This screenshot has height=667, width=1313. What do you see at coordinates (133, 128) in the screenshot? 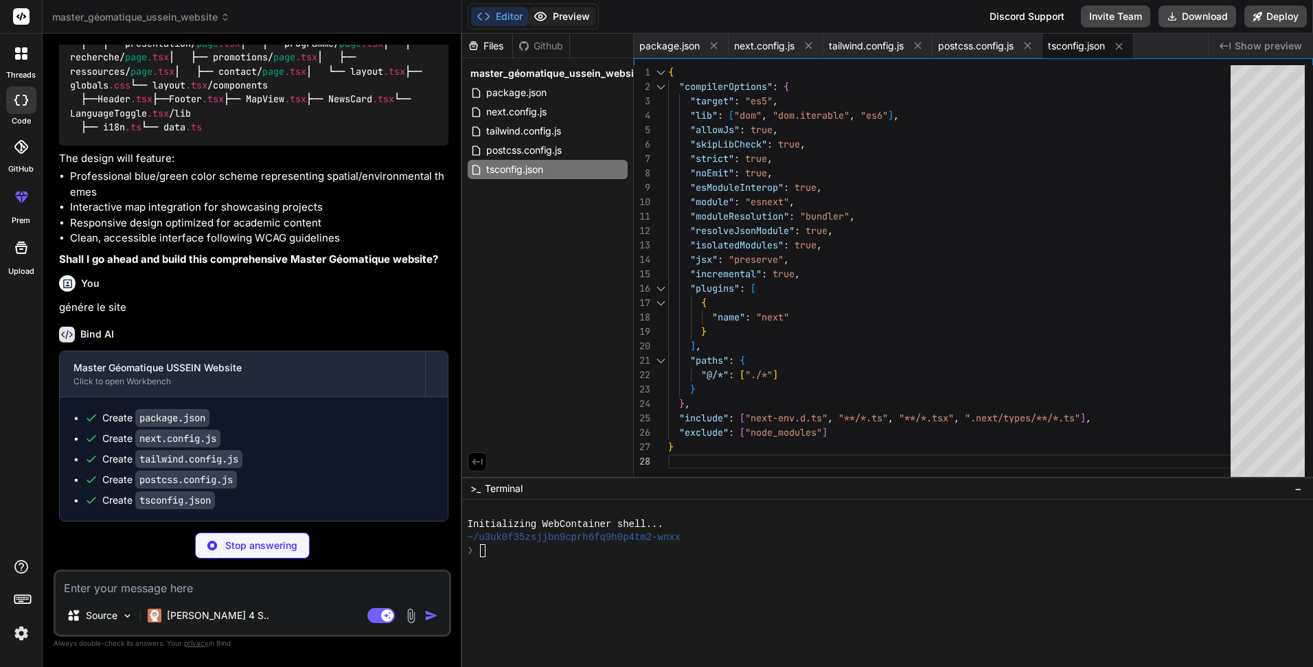
I see `span: .ts` at bounding box center [133, 128].